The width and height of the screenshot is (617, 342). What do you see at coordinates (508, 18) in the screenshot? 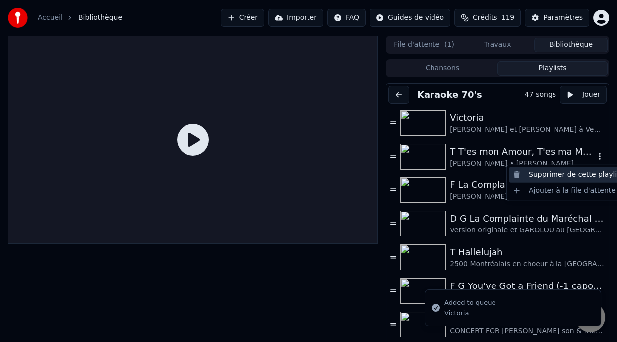
I see `span: 119` at bounding box center [508, 18].